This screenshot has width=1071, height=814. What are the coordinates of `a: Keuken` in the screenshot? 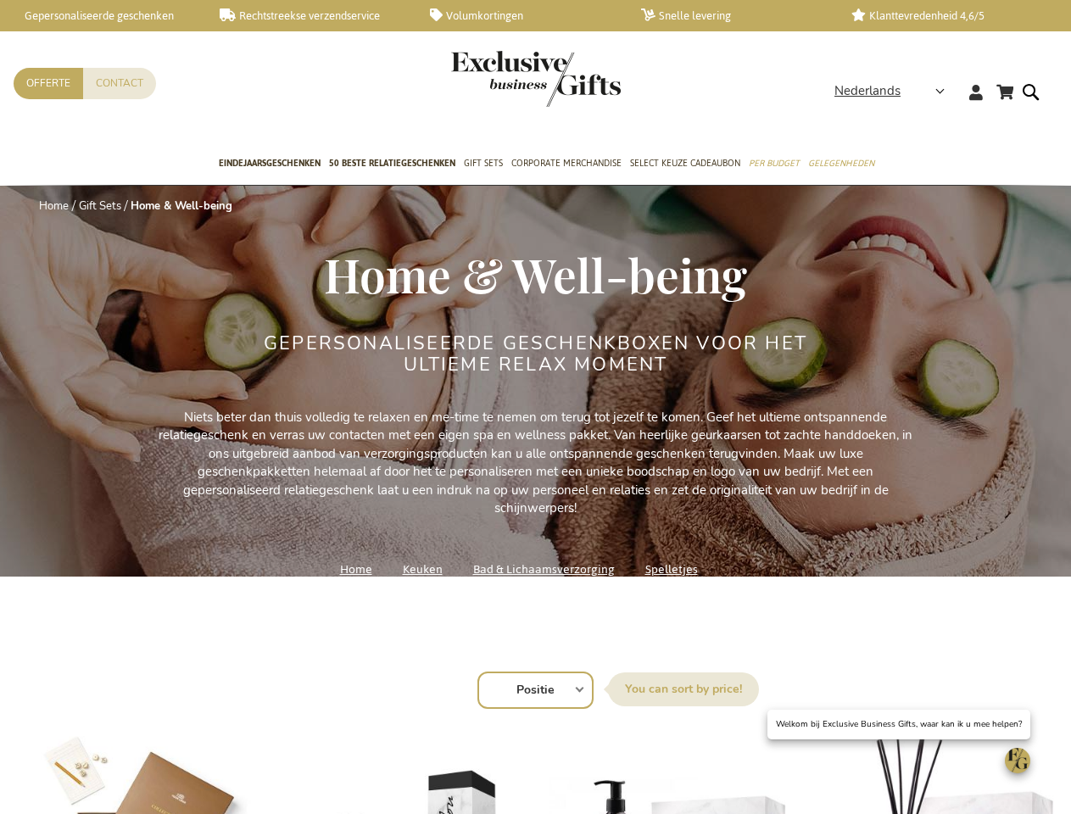 It's located at (422, 569).